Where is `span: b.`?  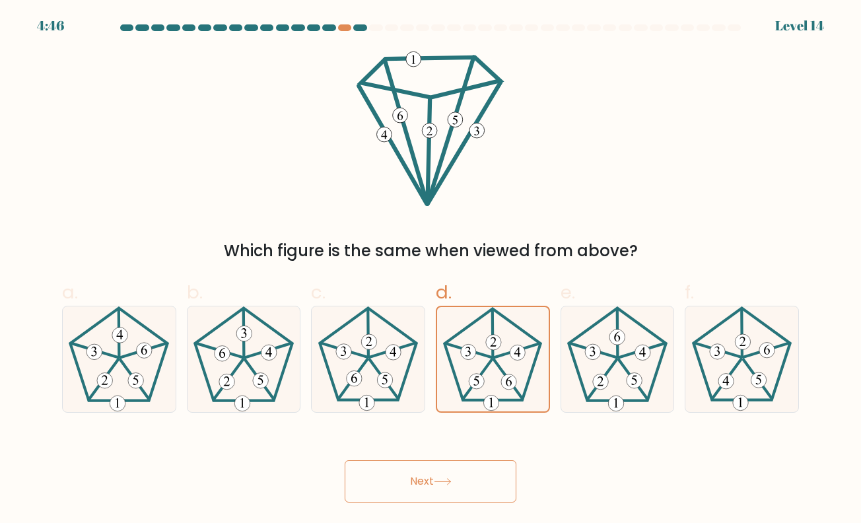
span: b. is located at coordinates (195, 292).